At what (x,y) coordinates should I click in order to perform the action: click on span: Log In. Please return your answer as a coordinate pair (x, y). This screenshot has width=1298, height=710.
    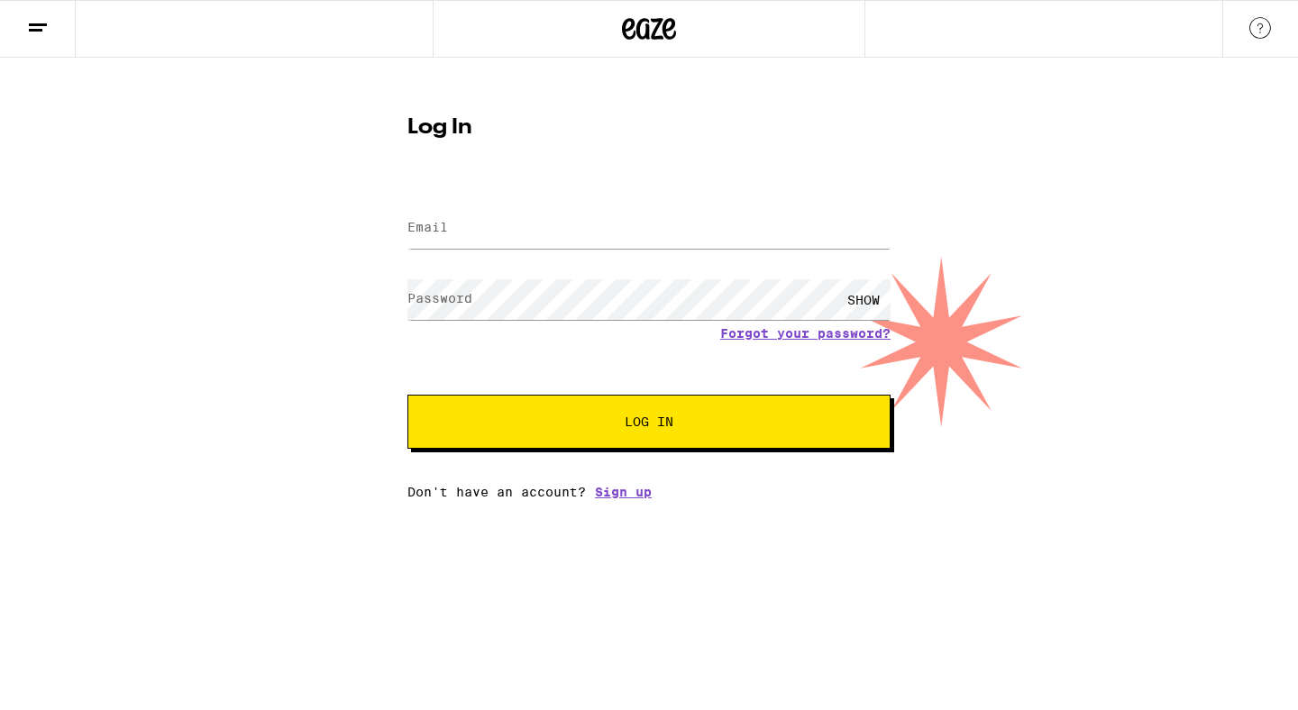
    Looking at the image, I should click on (649, 422).